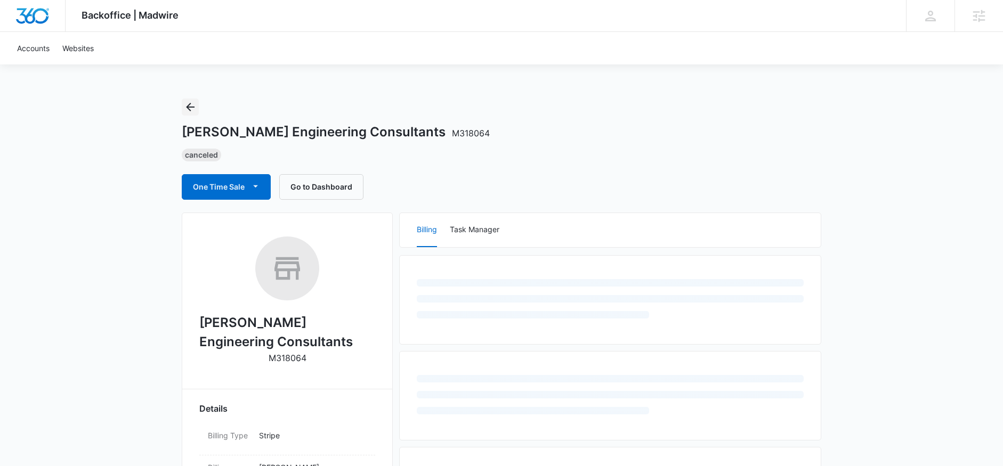 This screenshot has width=1003, height=466. What do you see at coordinates (427, 230) in the screenshot?
I see `button: Billing` at bounding box center [427, 230].